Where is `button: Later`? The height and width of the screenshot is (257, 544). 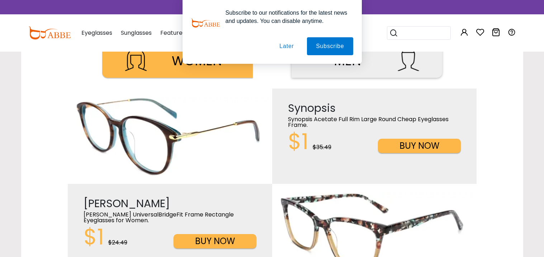
button: Later is located at coordinates (286, 46).